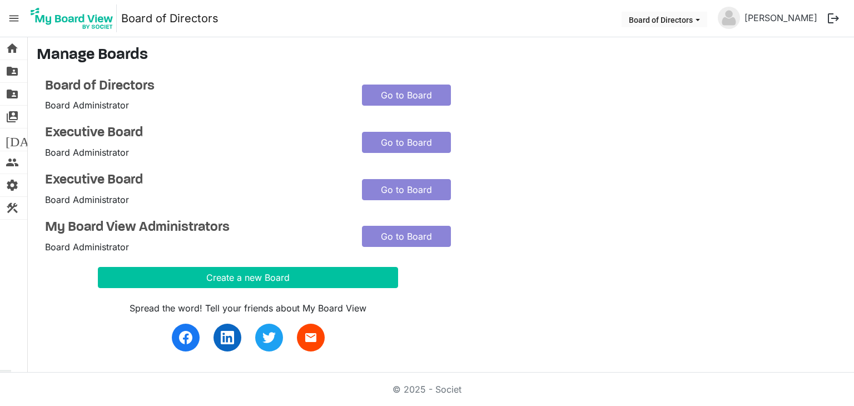  What do you see at coordinates (248, 308) in the screenshot?
I see `div: Spread the word! Tell your friends about My Board View` at bounding box center [248, 308].